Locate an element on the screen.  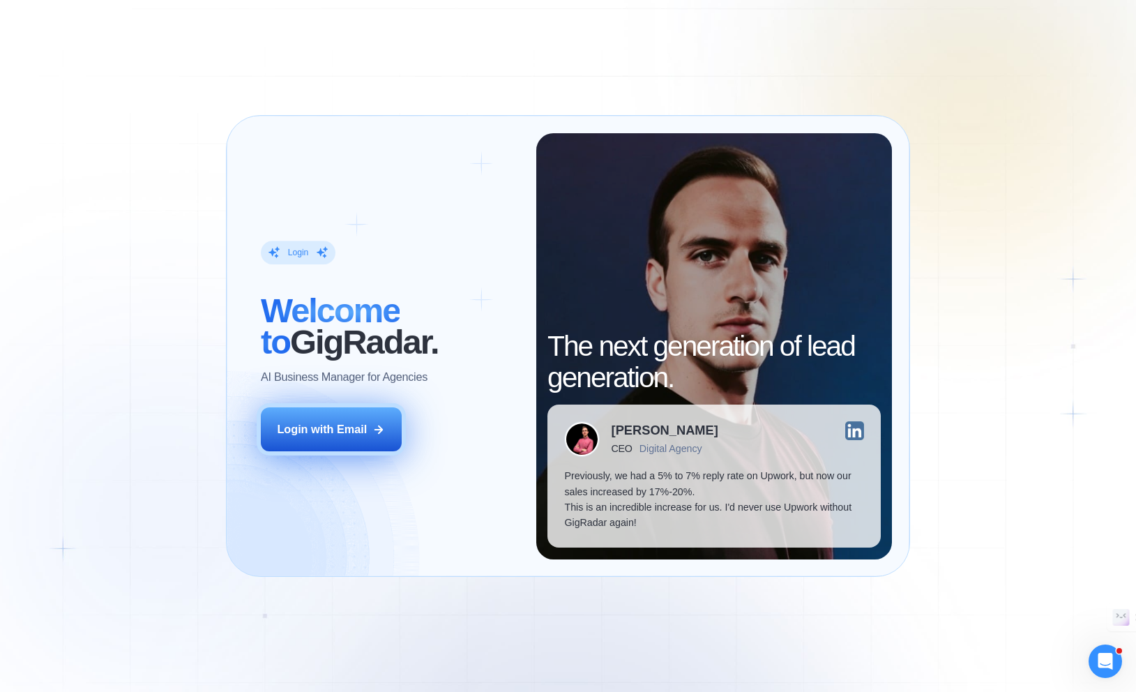
div: CEO is located at coordinates (622, 448).